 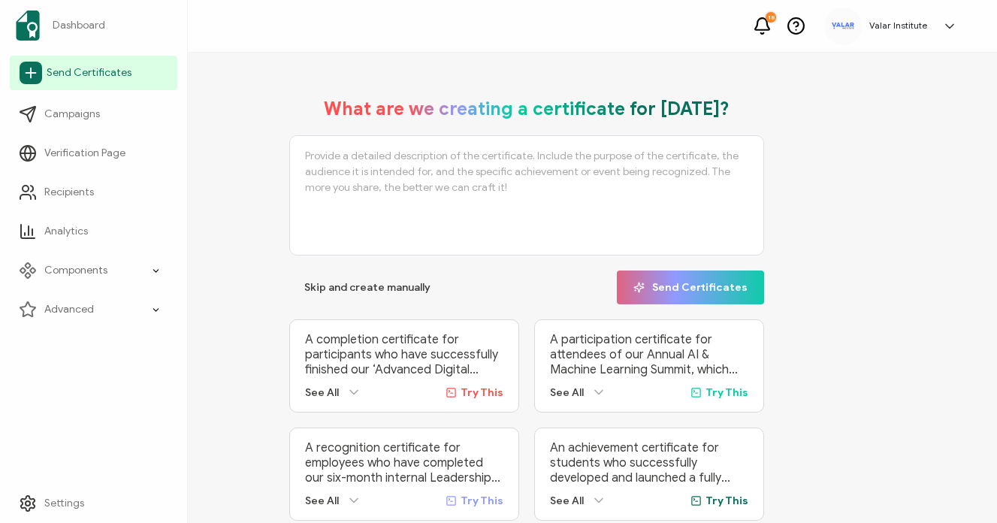 What do you see at coordinates (72, 114) in the screenshot?
I see `span: Campaigns` at bounding box center [72, 114].